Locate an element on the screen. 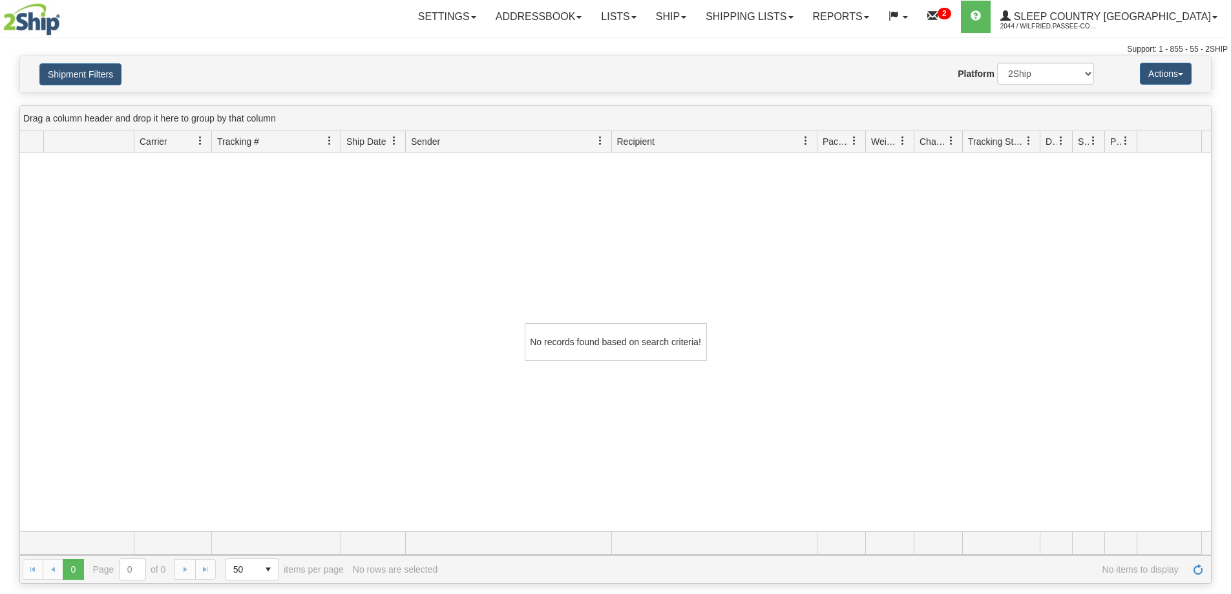  span: 2044 / Wilfried.Passee-Coutrin is located at coordinates (1049, 26).